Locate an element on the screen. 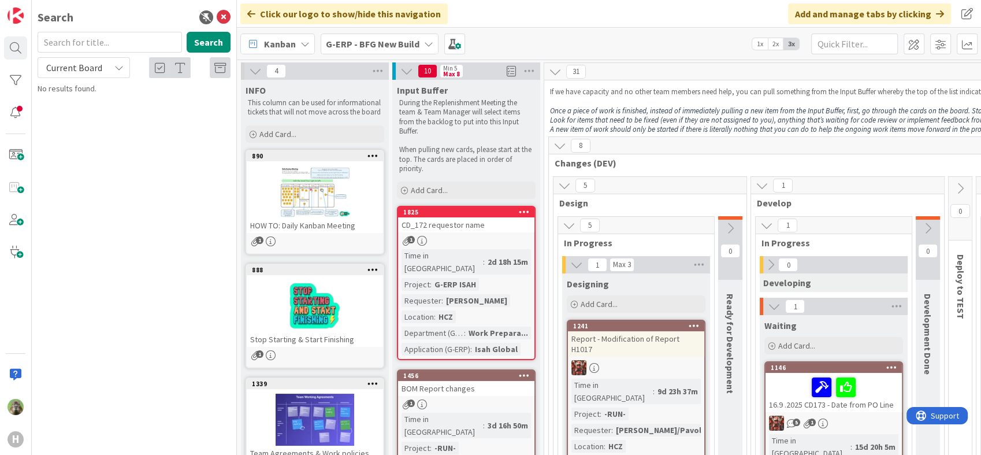 Image resolution: width=981 pixels, height=455 pixels. p: When pulling new cards, please start at the top. The cards are placed in order of priority. is located at coordinates (466, 159).